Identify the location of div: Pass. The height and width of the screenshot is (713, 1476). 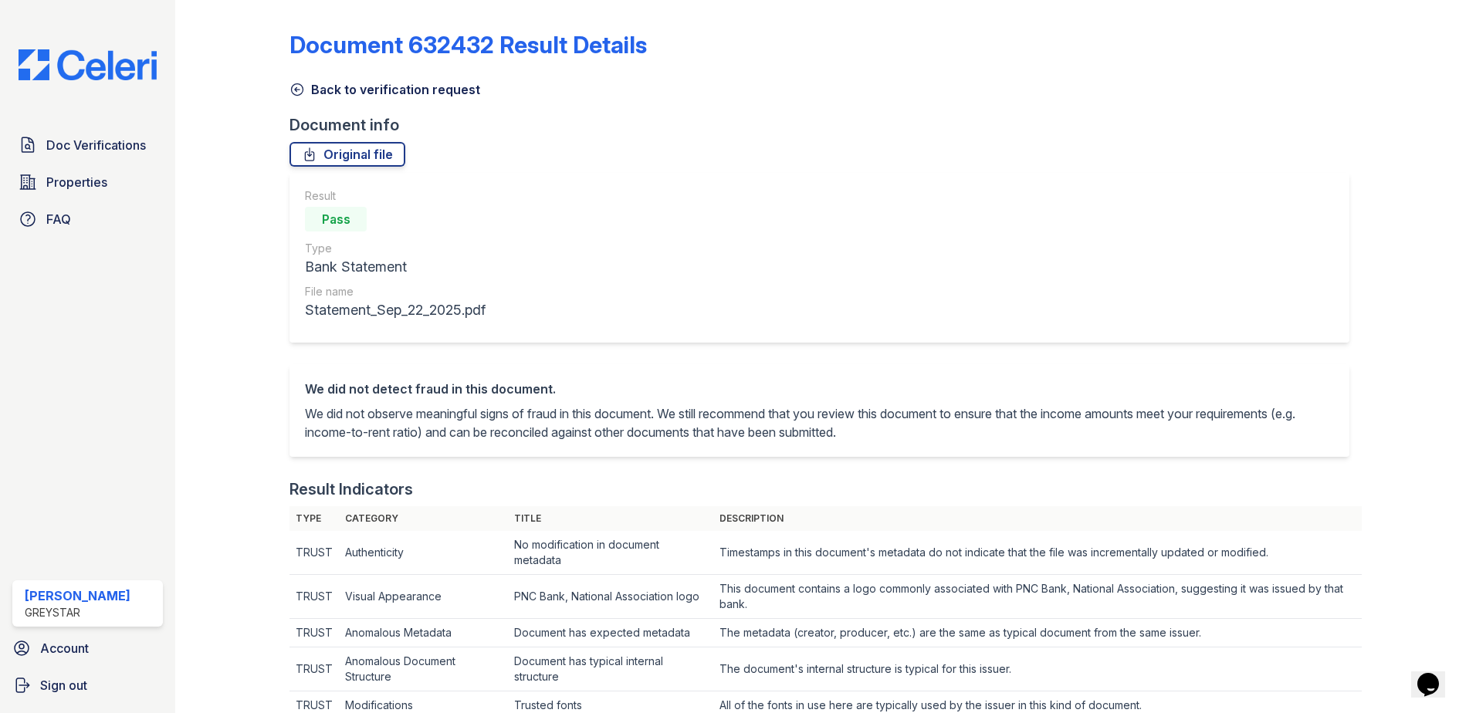
(336, 219).